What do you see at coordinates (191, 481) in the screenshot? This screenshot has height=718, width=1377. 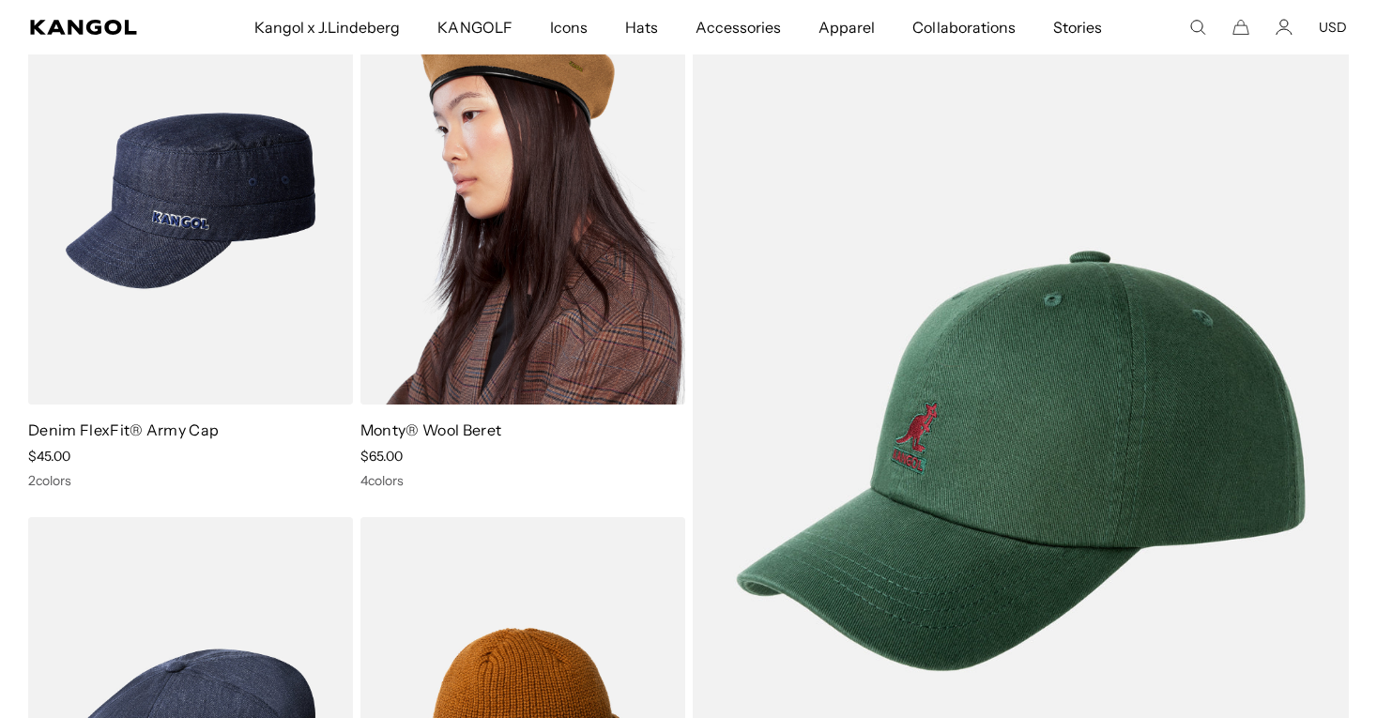 I see `div: 2 colors` at bounding box center [191, 481].